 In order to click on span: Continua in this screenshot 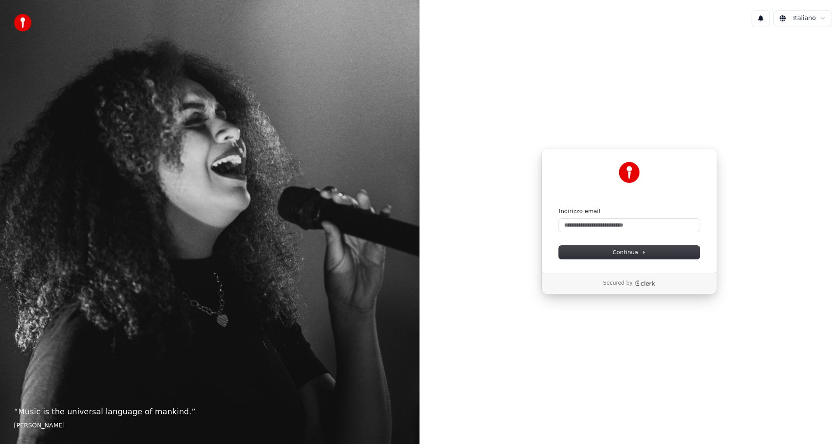, I will do `click(629, 253)`.